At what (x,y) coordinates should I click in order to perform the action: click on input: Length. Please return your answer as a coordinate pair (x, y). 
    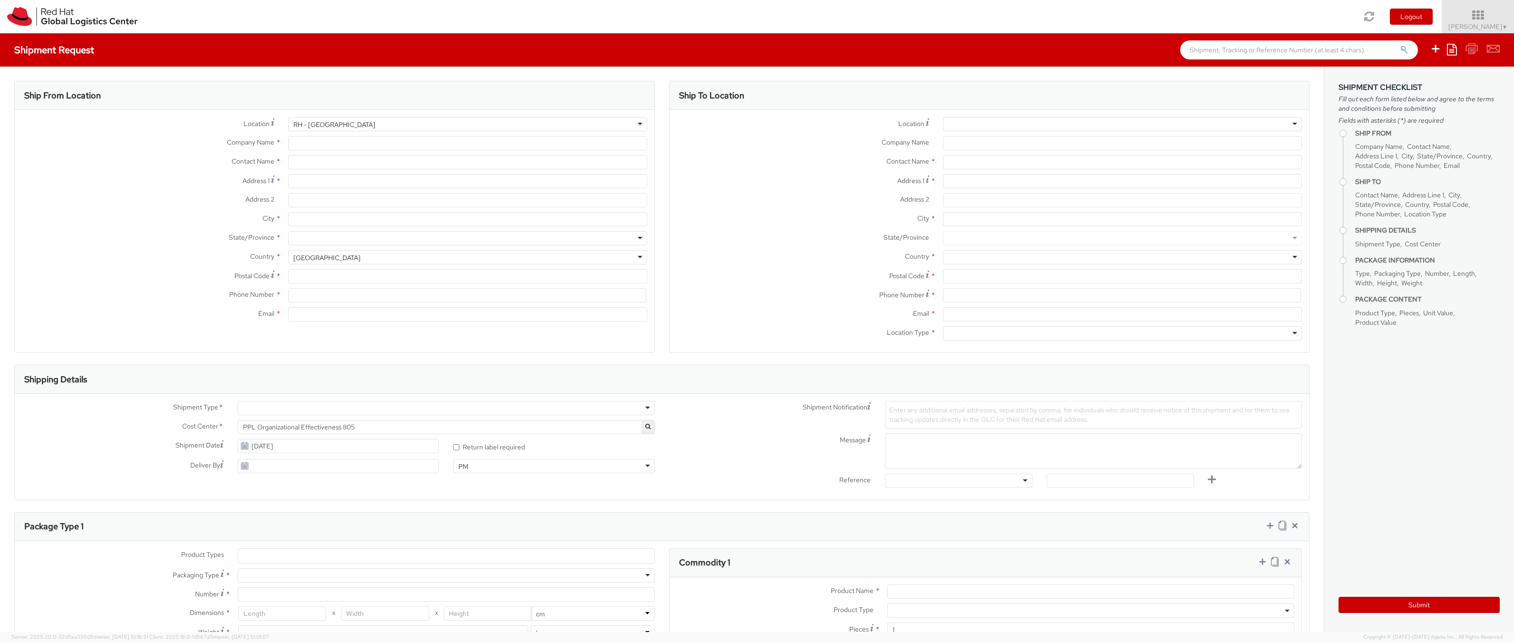
    Looking at the image, I should click on (282, 613).